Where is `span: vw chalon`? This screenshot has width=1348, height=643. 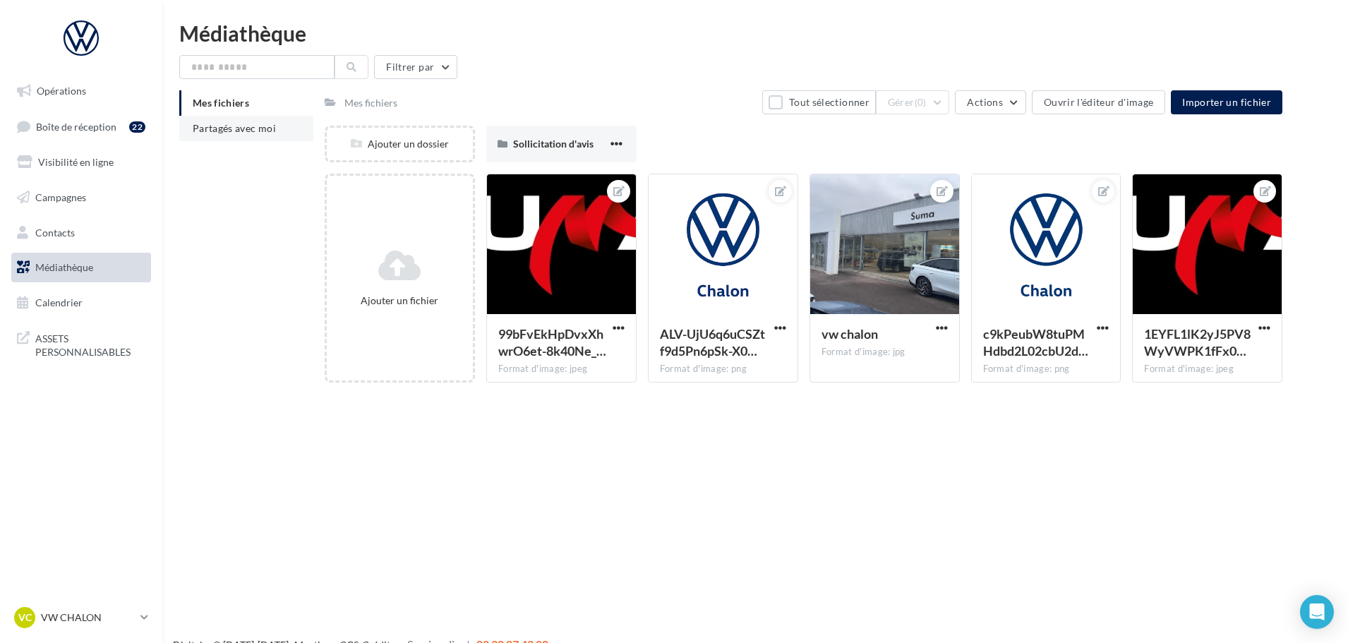 span: vw chalon is located at coordinates (850, 334).